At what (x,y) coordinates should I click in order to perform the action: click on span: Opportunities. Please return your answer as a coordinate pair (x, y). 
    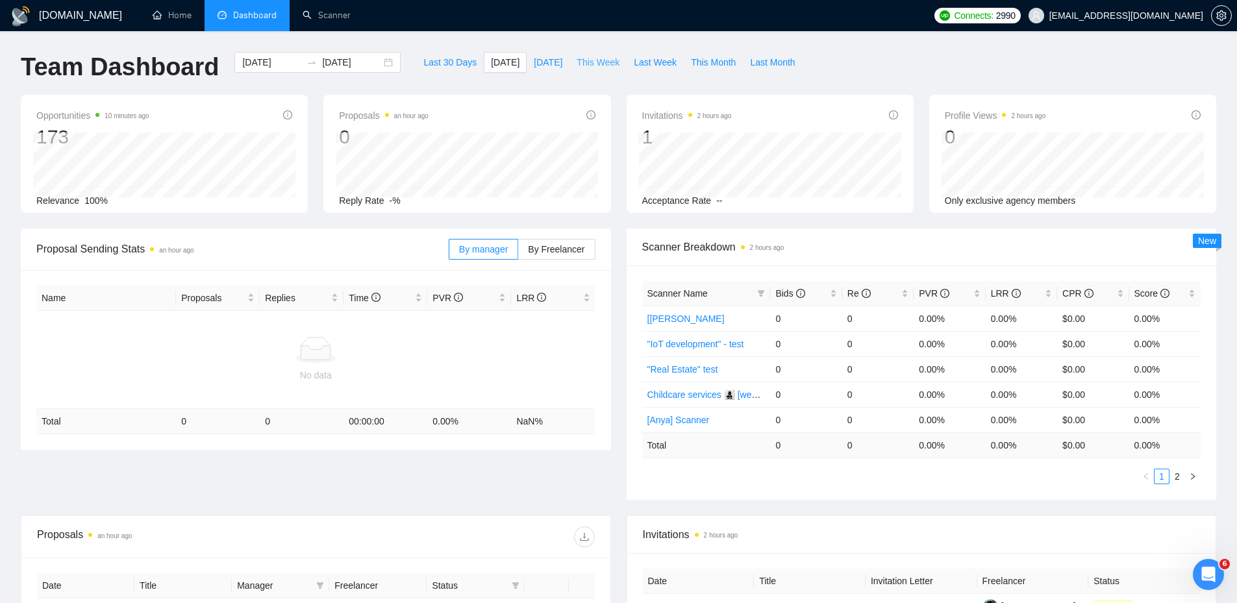
    Looking at the image, I should click on (93, 116).